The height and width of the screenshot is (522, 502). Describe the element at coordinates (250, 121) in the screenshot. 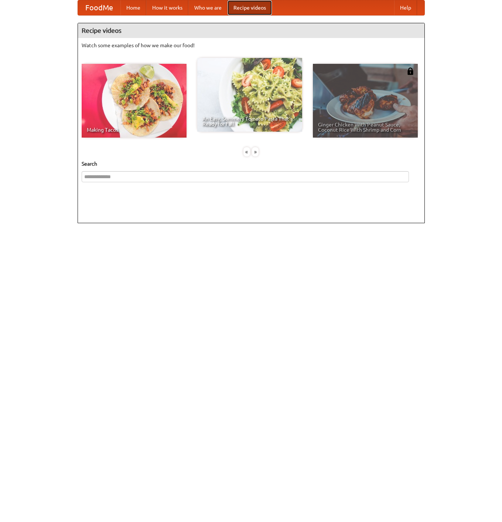

I see `span: An Easy, Summery Tomato Pasta That's Ready for Fall` at that location.